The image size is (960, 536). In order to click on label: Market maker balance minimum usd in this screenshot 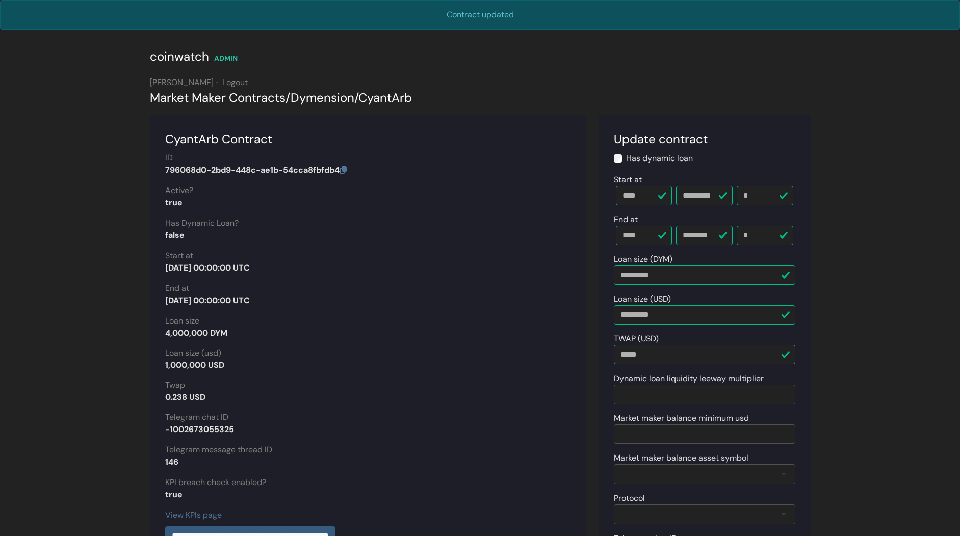, I will do `click(681, 418)`.